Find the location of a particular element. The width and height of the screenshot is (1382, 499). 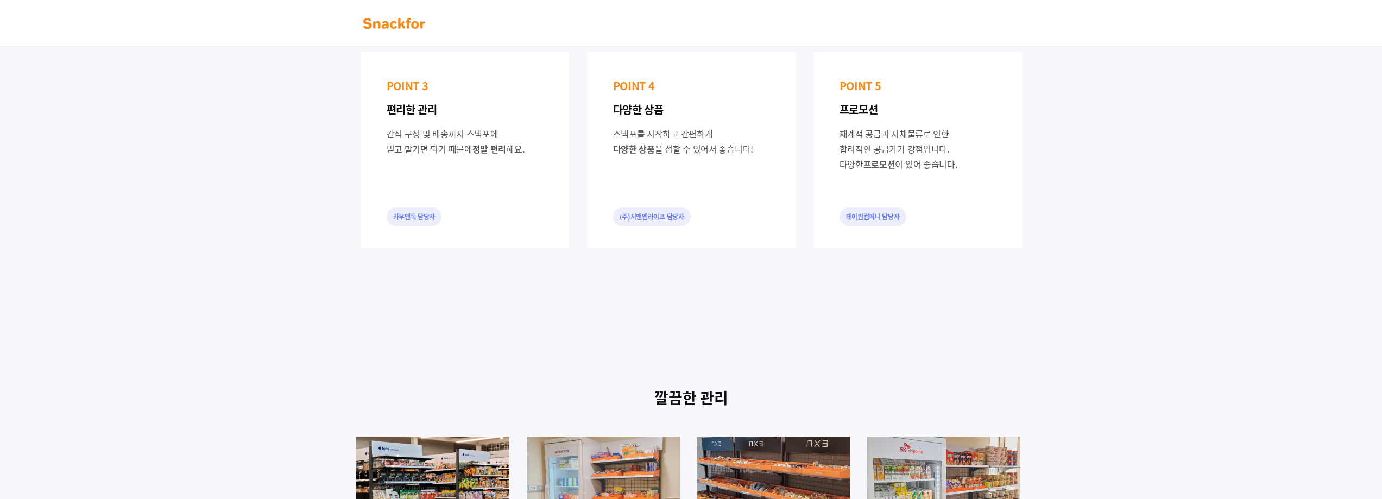

span: 다양한 상품 is located at coordinates (634, 149).